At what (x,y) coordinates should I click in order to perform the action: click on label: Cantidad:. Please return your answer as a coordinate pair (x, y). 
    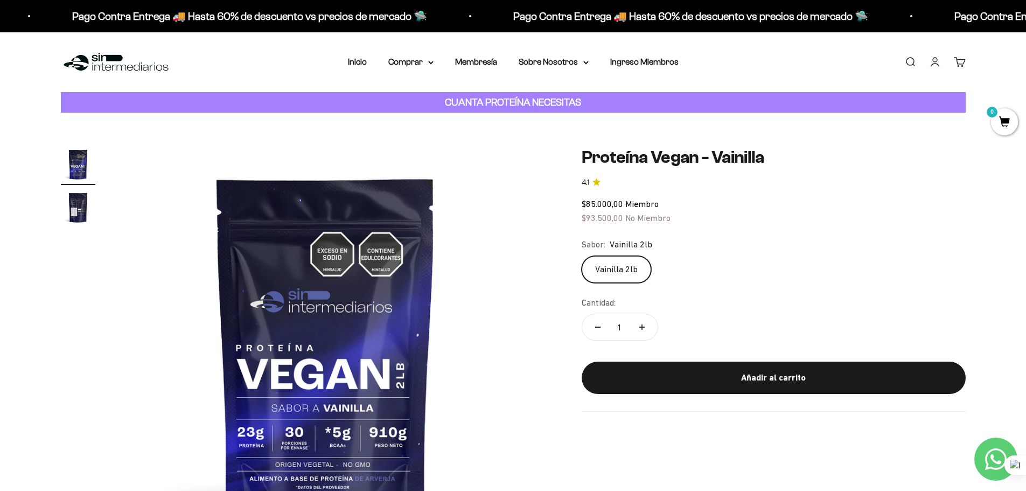
    Looking at the image, I should click on (598, 303).